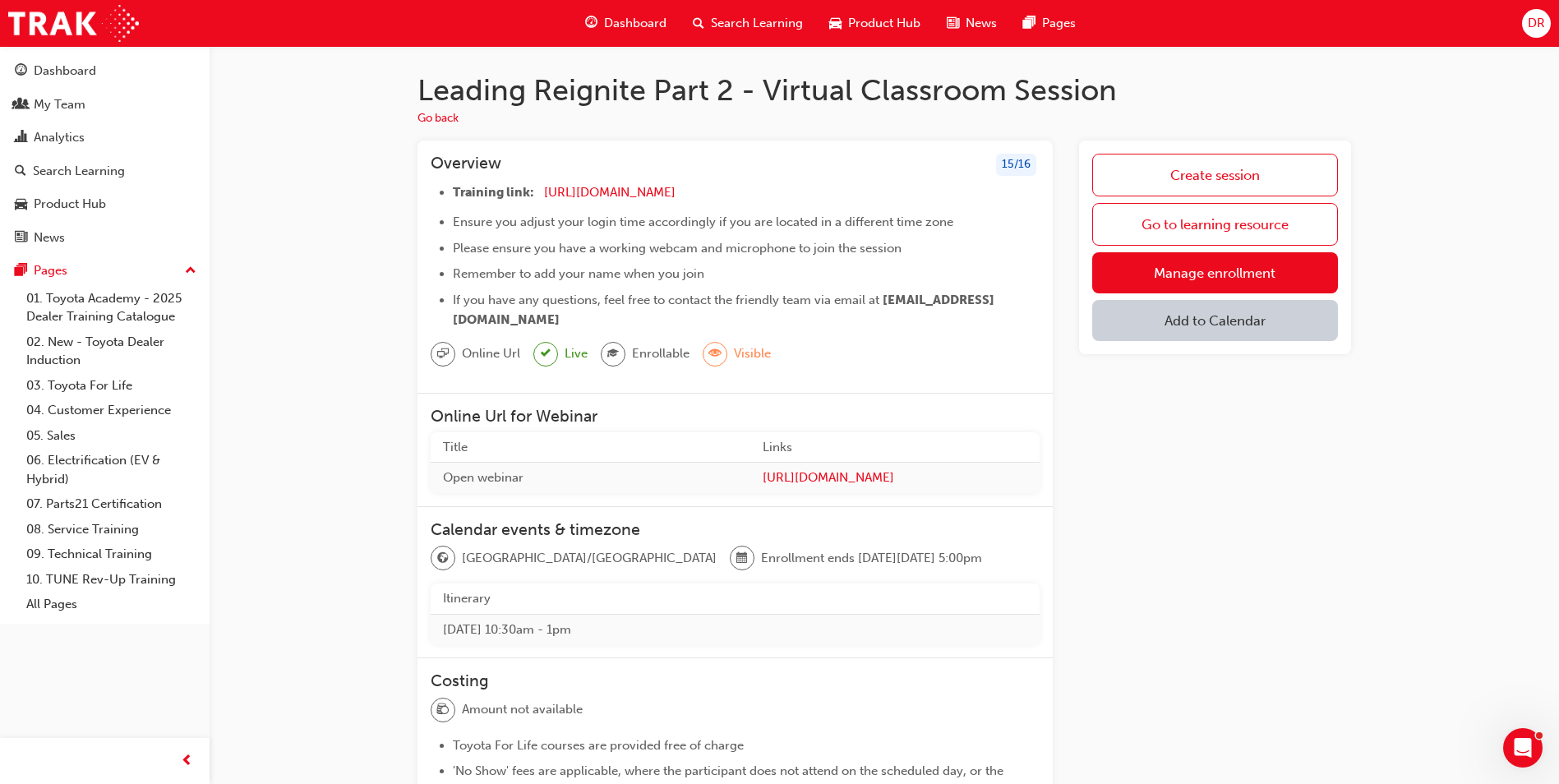 The height and width of the screenshot is (784, 1559). What do you see at coordinates (111, 503) in the screenshot?
I see `a: 07. Parts21 Certification` at bounding box center [111, 503].